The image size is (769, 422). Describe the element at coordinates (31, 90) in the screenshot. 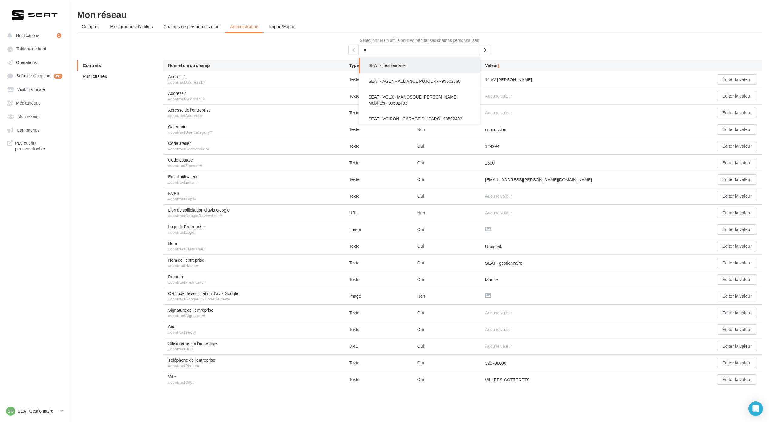

I see `span: Visibilité locale` at that location.